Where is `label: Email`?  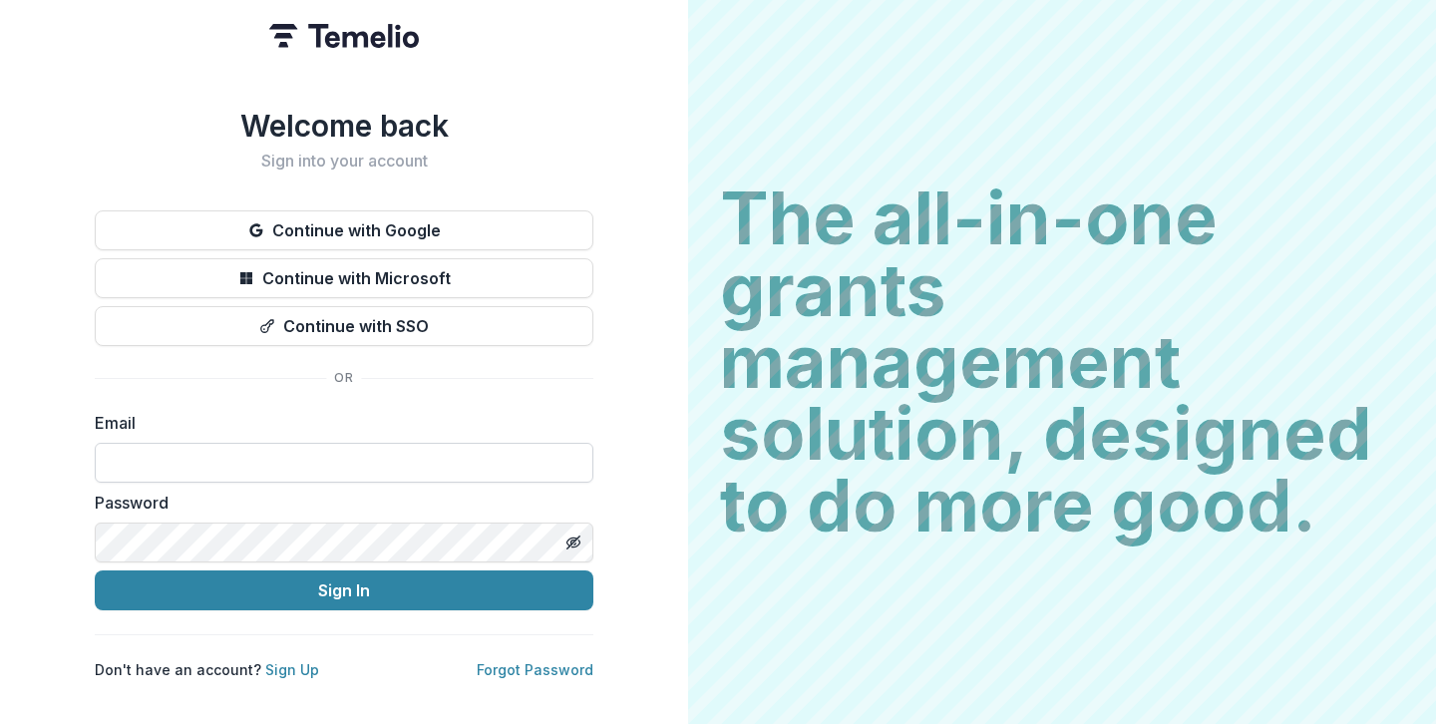
label: Email is located at coordinates (338, 423).